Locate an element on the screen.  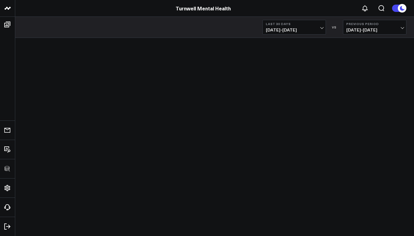
b: Last 30 Days is located at coordinates (295, 24).